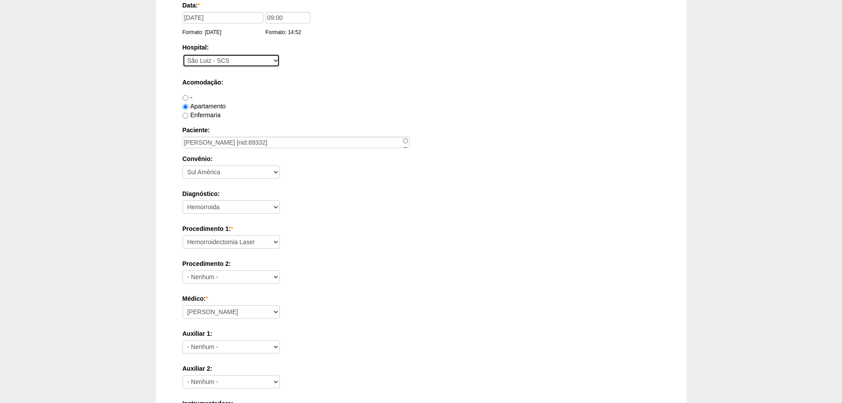  Describe the element at coordinates (421, 47) in the screenshot. I see `label: Hospital:` at that location.